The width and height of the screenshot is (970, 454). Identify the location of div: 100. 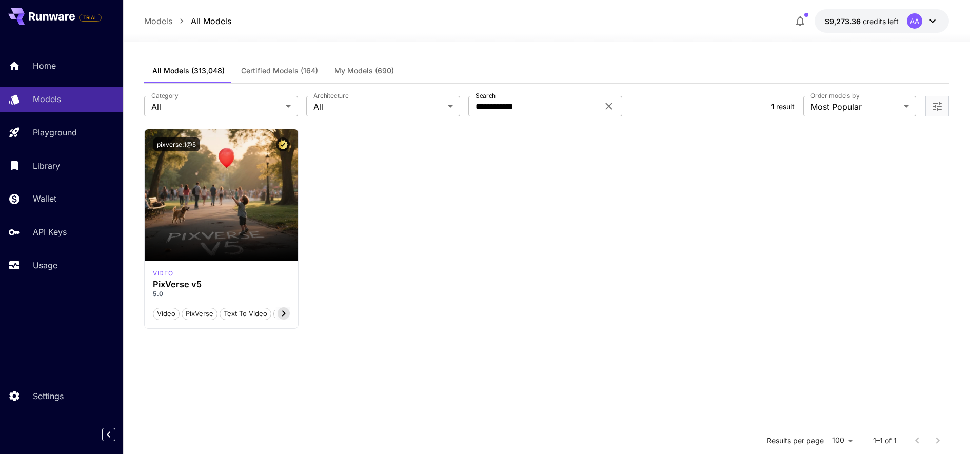
(842, 440).